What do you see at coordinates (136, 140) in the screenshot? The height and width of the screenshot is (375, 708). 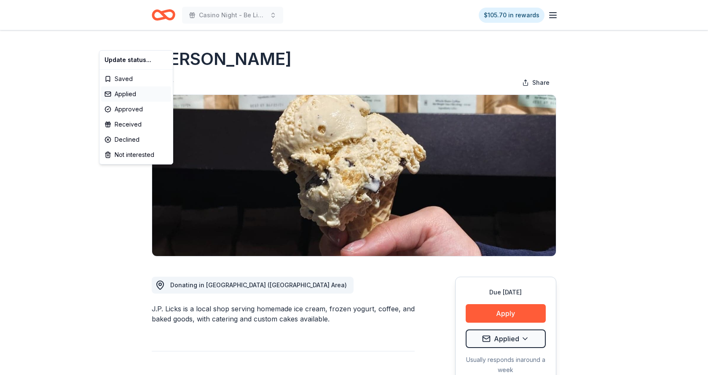 I see `div: Declined` at bounding box center [136, 140].